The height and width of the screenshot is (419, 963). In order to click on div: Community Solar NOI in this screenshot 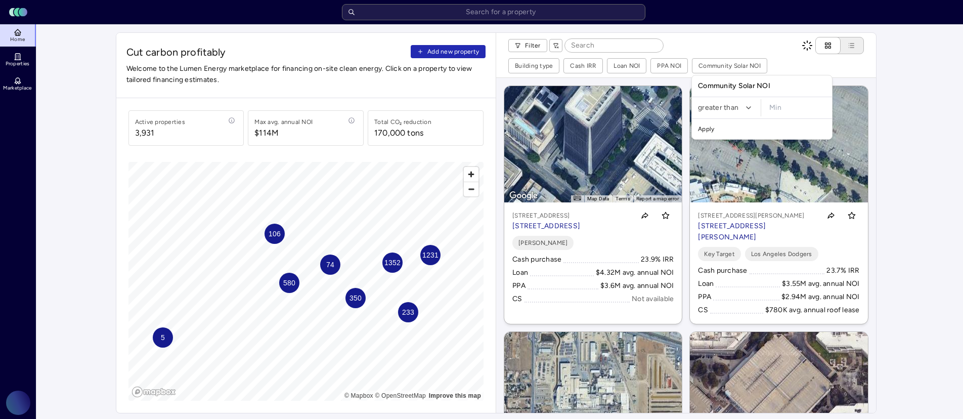, I will do `click(762, 86)`.